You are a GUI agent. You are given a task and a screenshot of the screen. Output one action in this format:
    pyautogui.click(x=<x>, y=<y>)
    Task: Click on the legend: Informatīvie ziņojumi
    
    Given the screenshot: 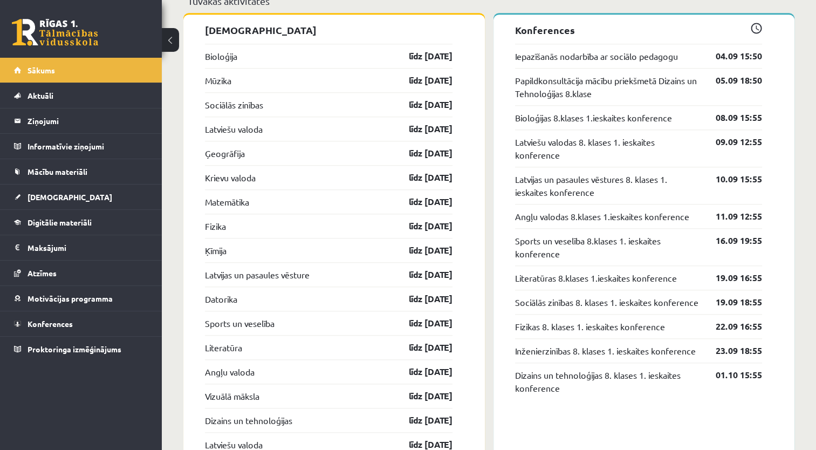 What is the action you would take?
    pyautogui.click(x=88, y=146)
    